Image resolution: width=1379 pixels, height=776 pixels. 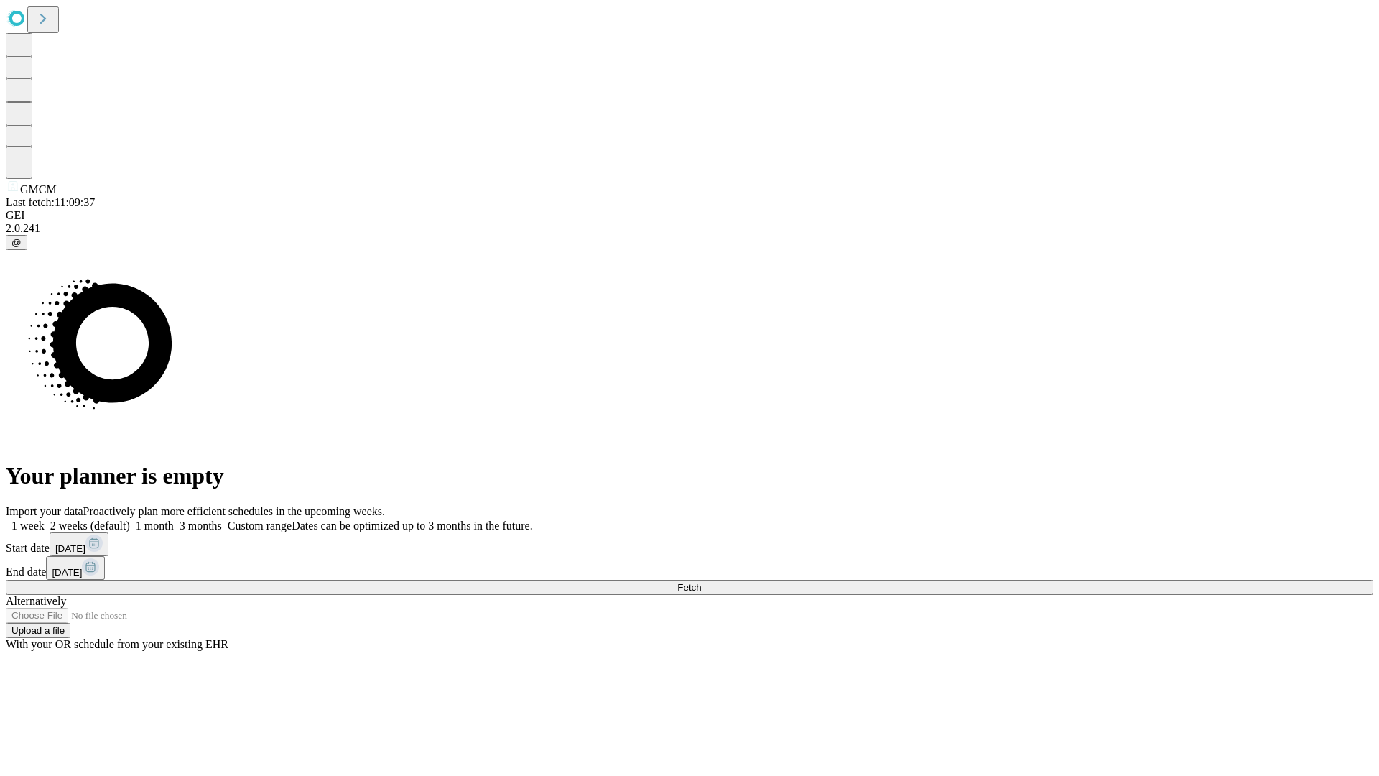 I want to click on span: Proactively plan more efficient schedules in the upcoming weeks., so click(x=234, y=511).